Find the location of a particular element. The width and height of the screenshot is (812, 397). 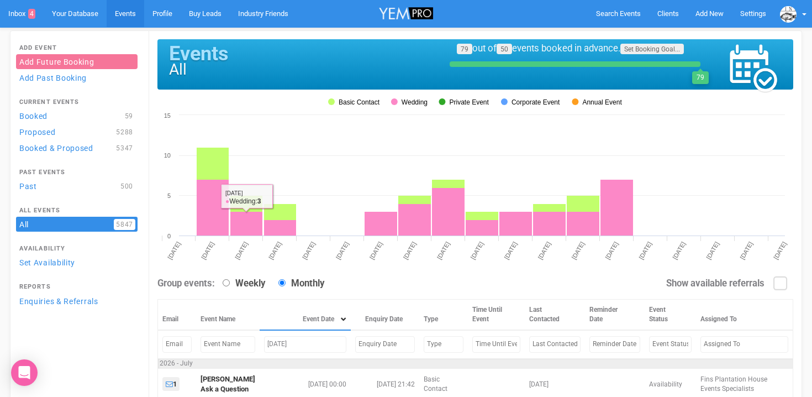

th: Assigned To is located at coordinates (745, 315).